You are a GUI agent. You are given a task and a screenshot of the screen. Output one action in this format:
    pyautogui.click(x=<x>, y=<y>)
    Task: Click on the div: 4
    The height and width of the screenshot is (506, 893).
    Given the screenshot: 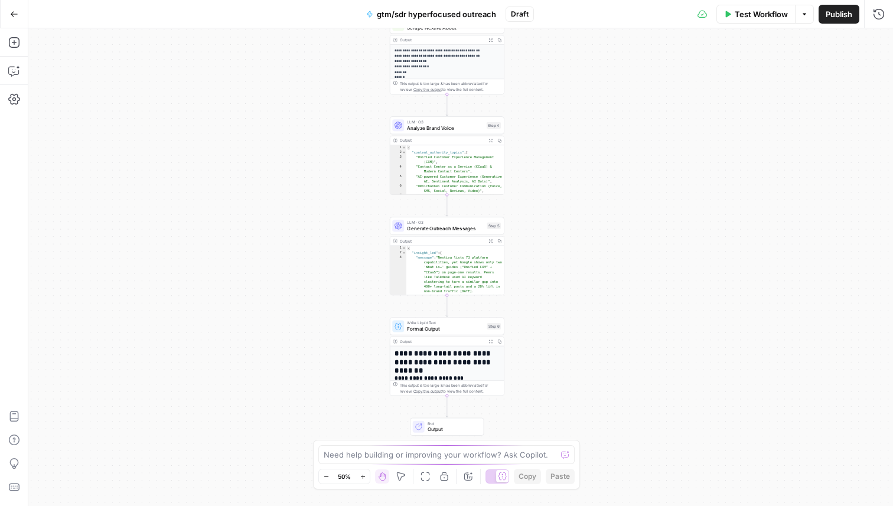 What is the action you would take?
    pyautogui.click(x=399, y=170)
    